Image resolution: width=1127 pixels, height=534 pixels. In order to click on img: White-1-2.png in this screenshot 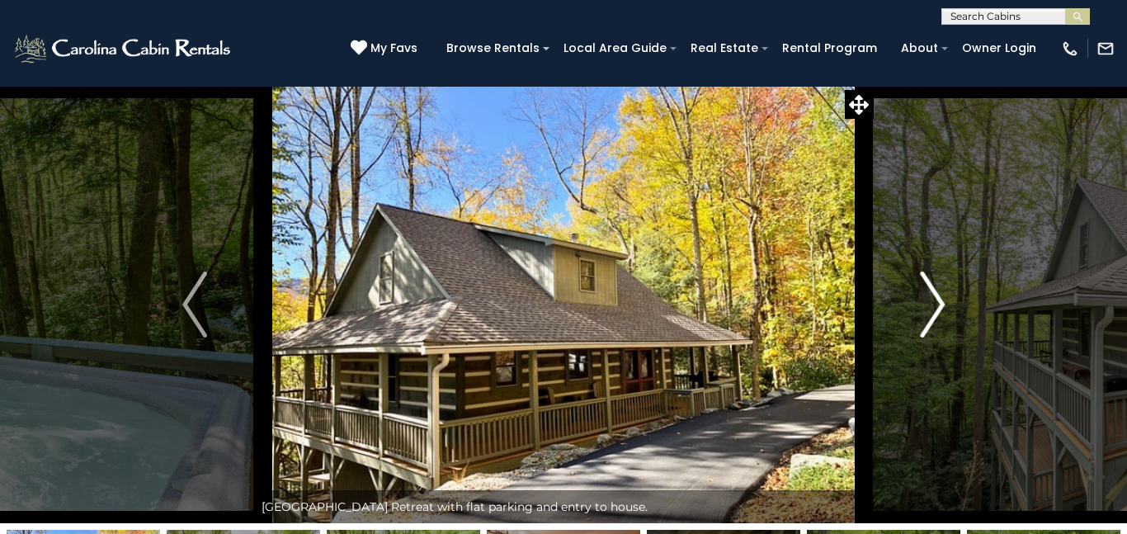, I will do `click(124, 49)`.